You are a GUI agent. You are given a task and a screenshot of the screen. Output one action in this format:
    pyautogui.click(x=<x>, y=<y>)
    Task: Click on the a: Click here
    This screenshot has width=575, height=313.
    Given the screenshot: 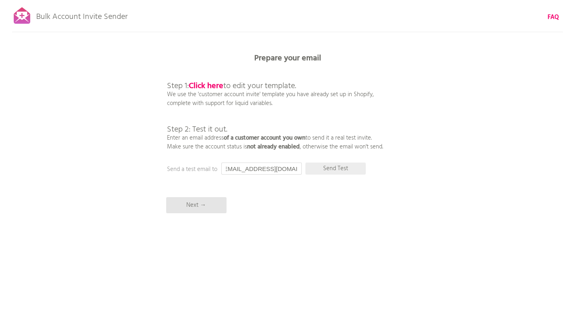 What is the action you would take?
    pyautogui.click(x=206, y=86)
    